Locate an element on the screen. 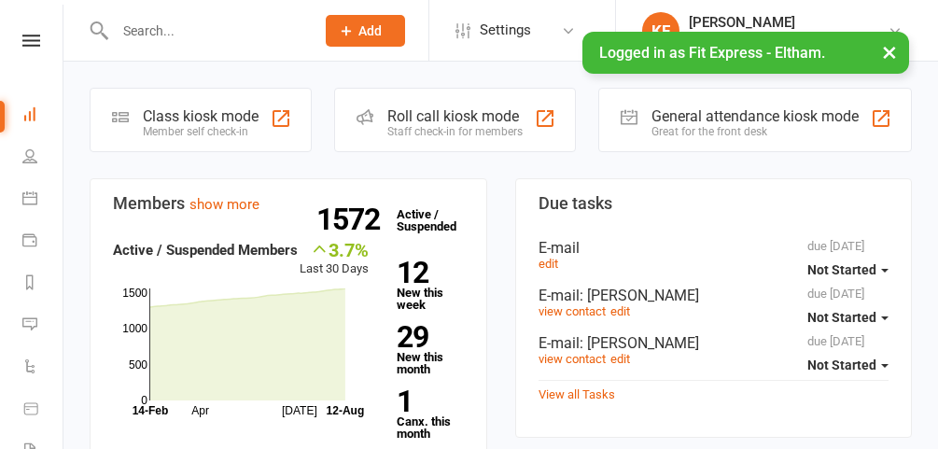 This screenshot has height=449, width=938. span: Add is located at coordinates (370, 31).